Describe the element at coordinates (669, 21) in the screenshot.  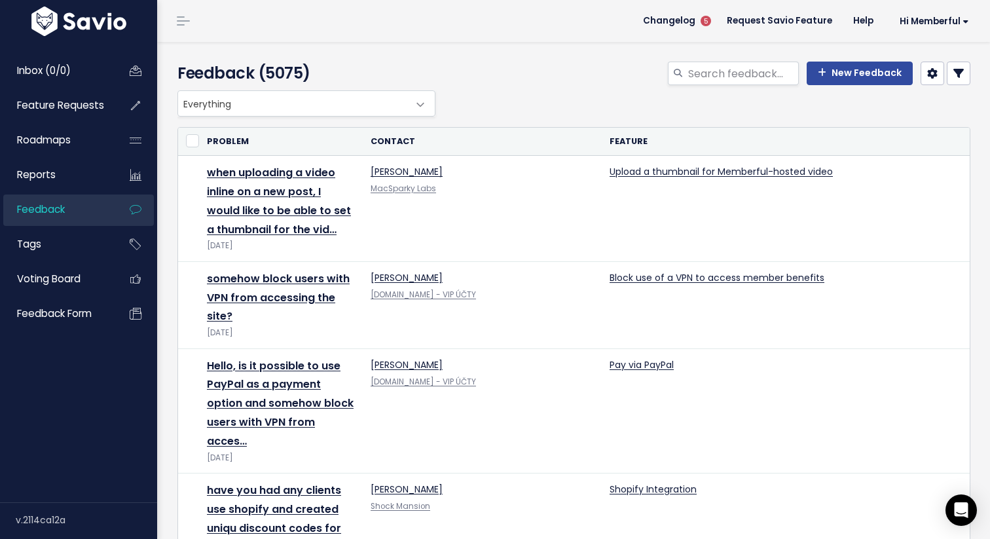
I see `span: Changelog` at that location.